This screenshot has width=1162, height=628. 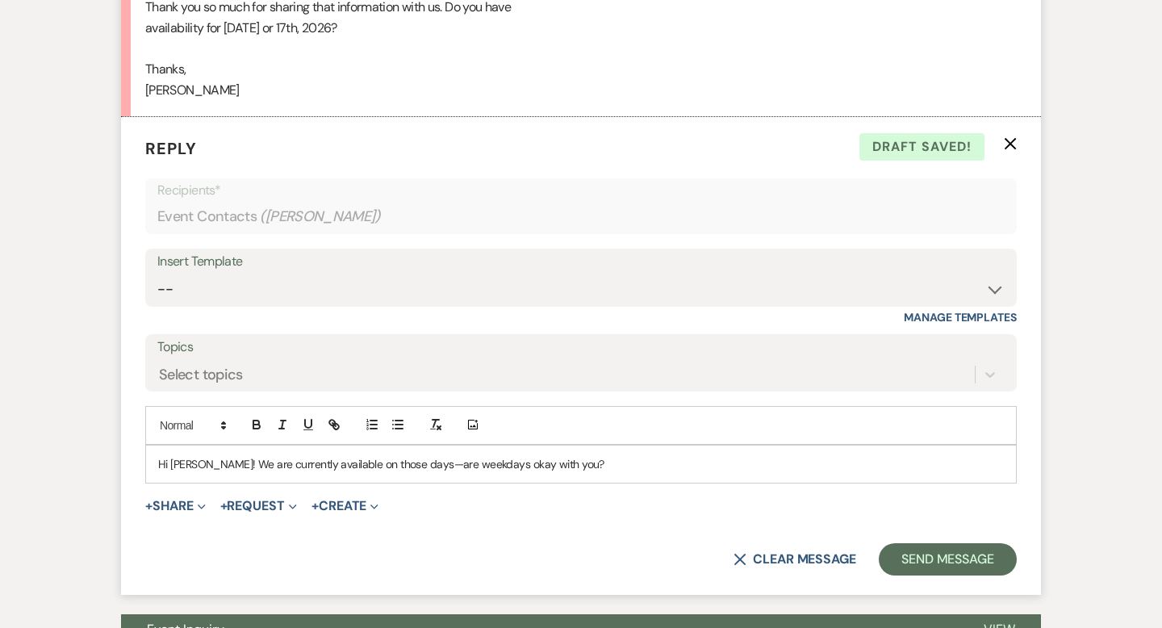 I want to click on div: Event Contacts, so click(x=581, y=216).